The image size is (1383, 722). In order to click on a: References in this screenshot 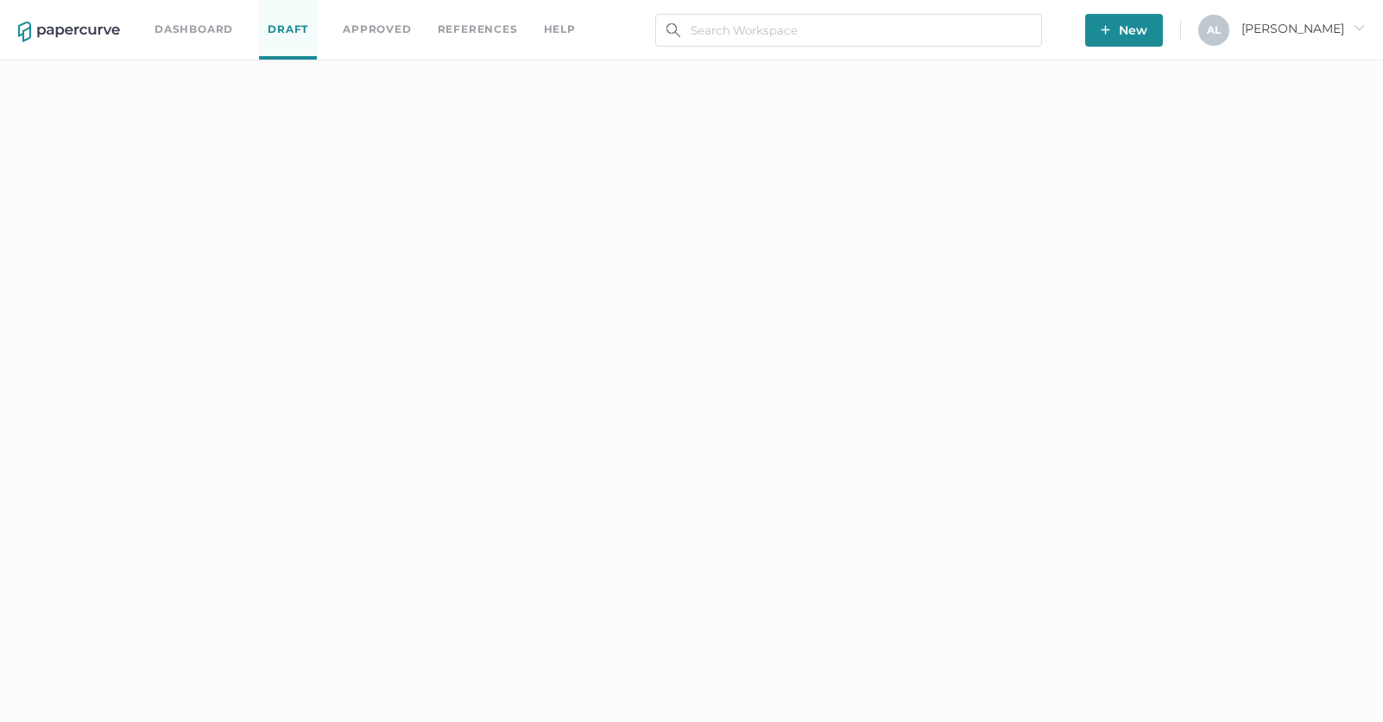, I will do `click(477, 29)`.